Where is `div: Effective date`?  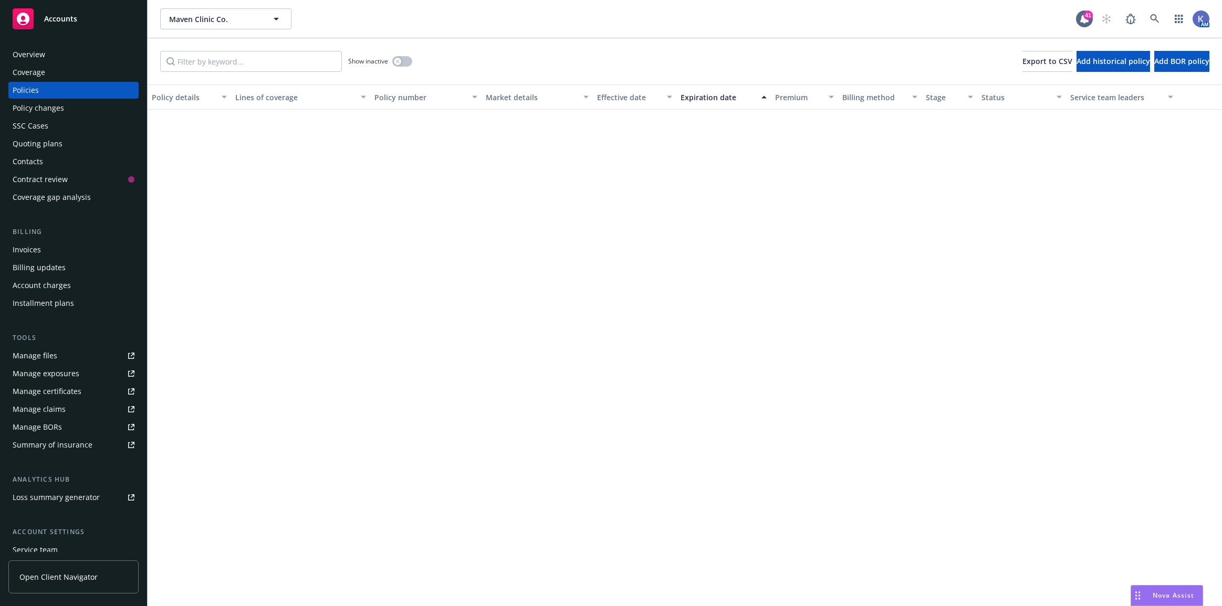
div: Effective date is located at coordinates (628, 97).